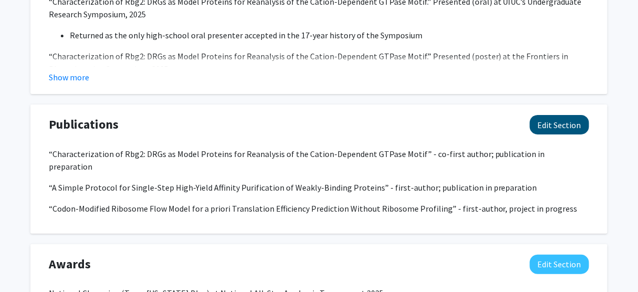  What do you see at coordinates (69, 77) in the screenshot?
I see `button: Show more` at bounding box center [69, 77].